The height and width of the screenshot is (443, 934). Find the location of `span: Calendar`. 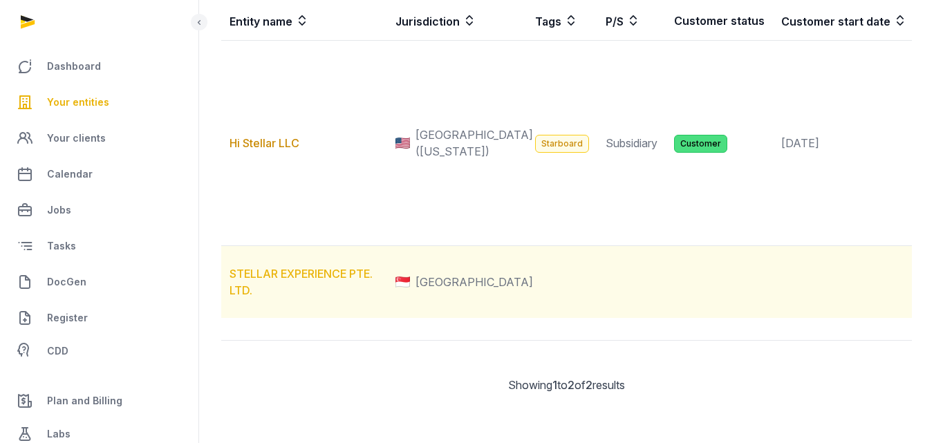

span: Calendar is located at coordinates (70, 174).